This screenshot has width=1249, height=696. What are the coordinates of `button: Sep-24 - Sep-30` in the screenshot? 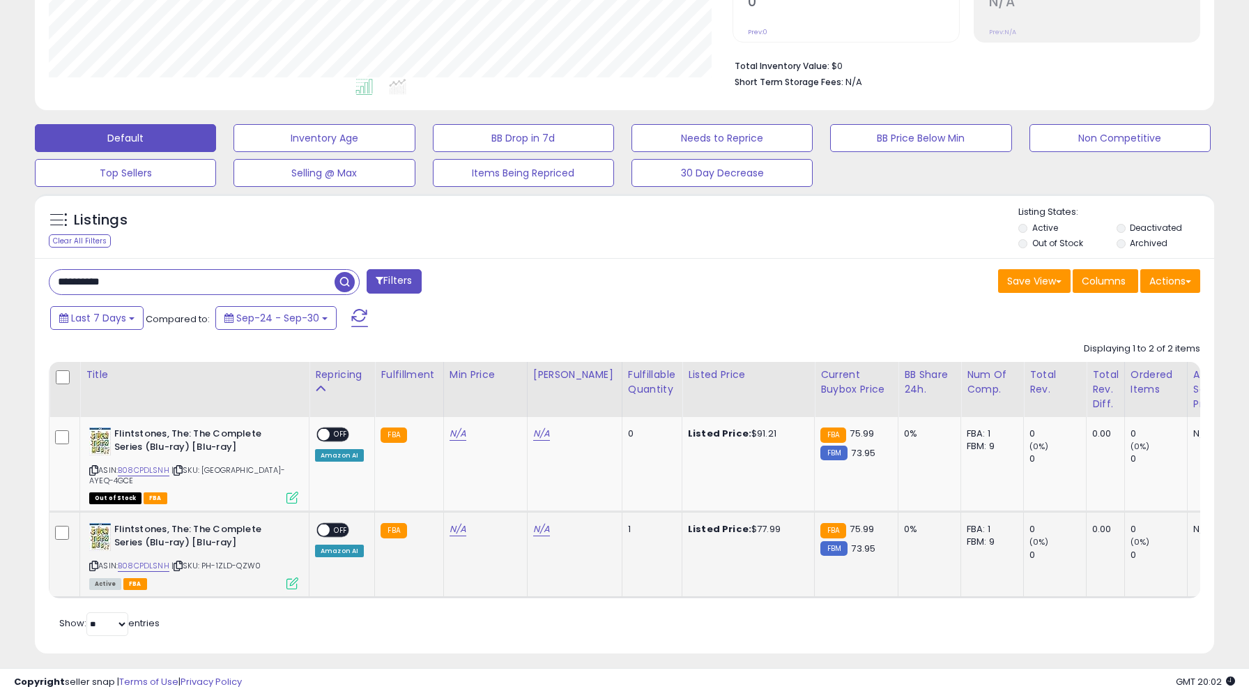 It's located at (276, 318).